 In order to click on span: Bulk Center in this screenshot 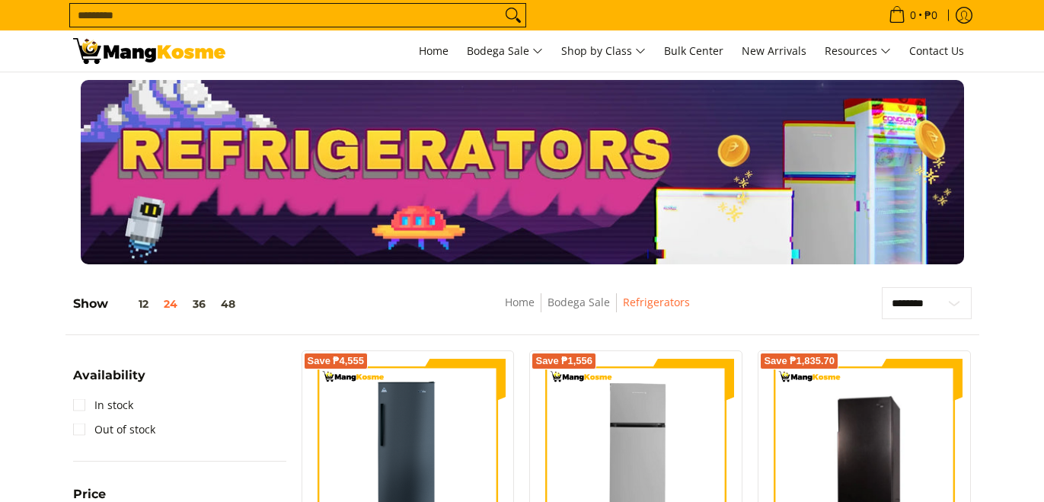, I will do `click(694, 50)`.